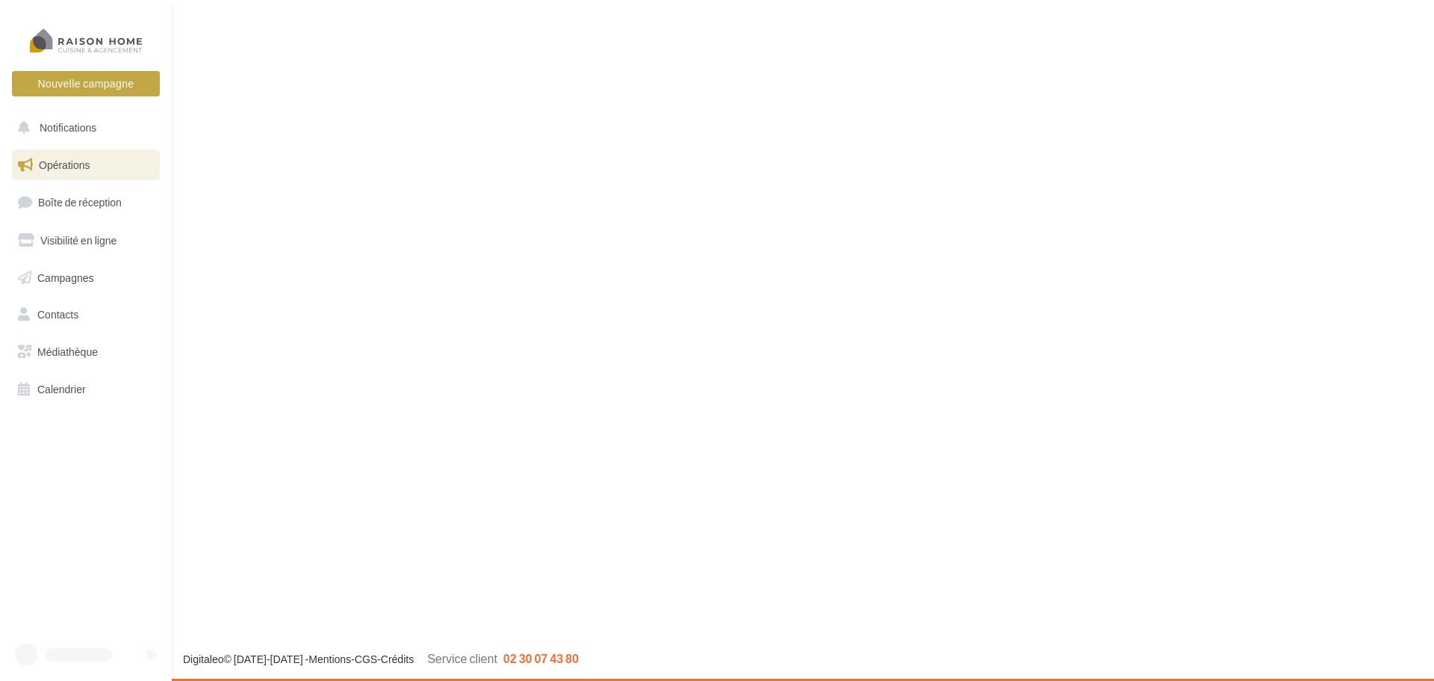 The image size is (1434, 681). Describe the element at coordinates (329, 658) in the screenshot. I see `a: Mentions` at that location.